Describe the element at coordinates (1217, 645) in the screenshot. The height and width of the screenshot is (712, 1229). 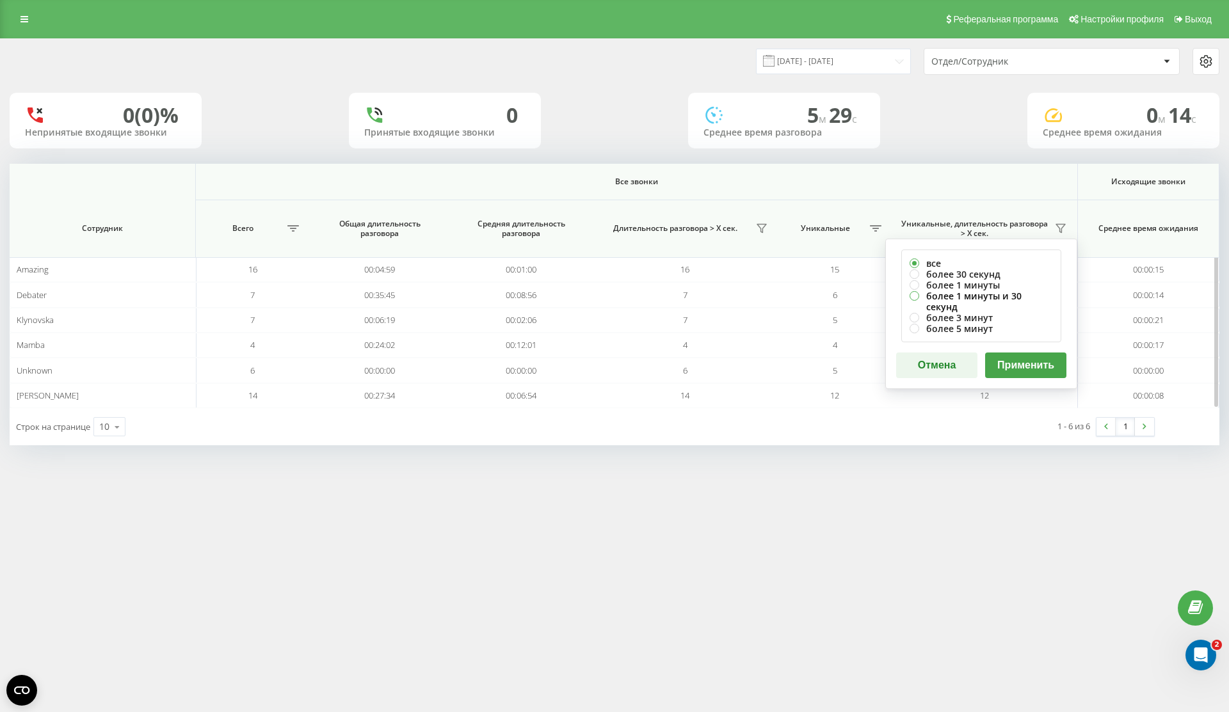
I see `span: 2` at that location.